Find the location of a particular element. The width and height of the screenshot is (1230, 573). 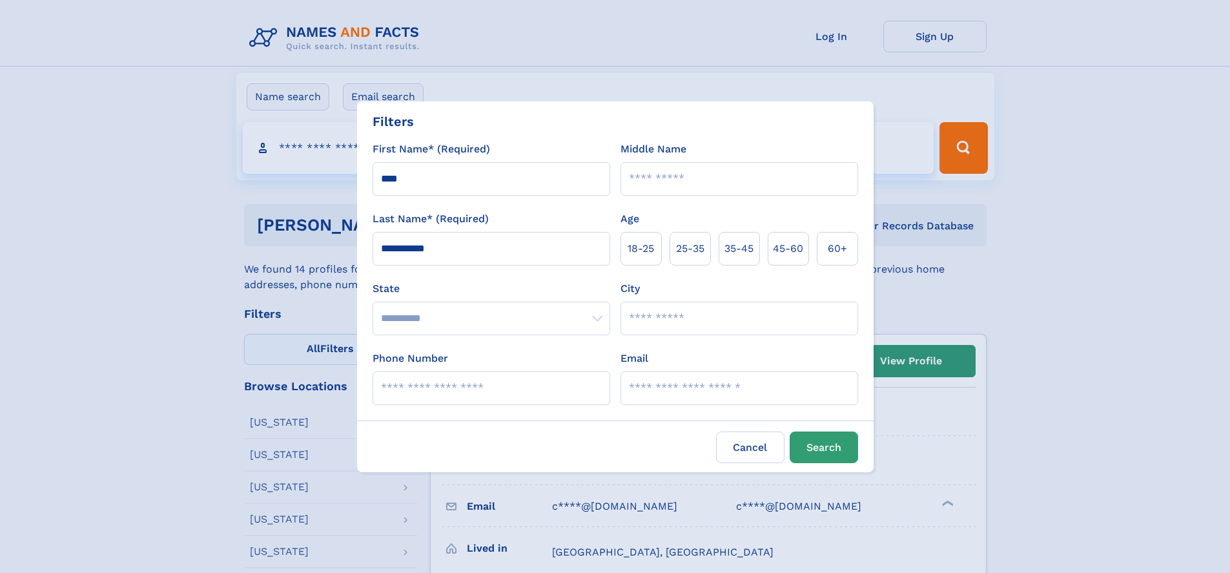

label: Cancel is located at coordinates (750, 447).